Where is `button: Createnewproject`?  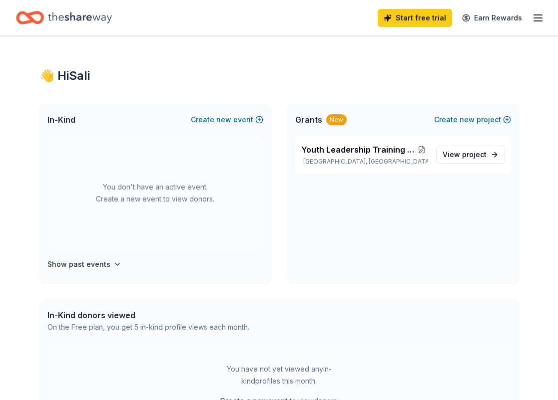
button: Createnewproject is located at coordinates (472, 120).